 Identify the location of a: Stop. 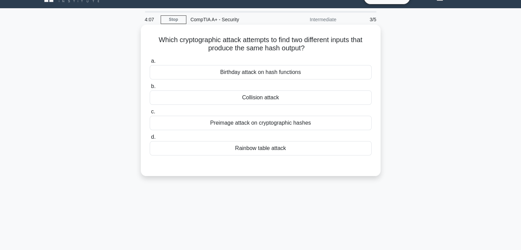
(173, 20).